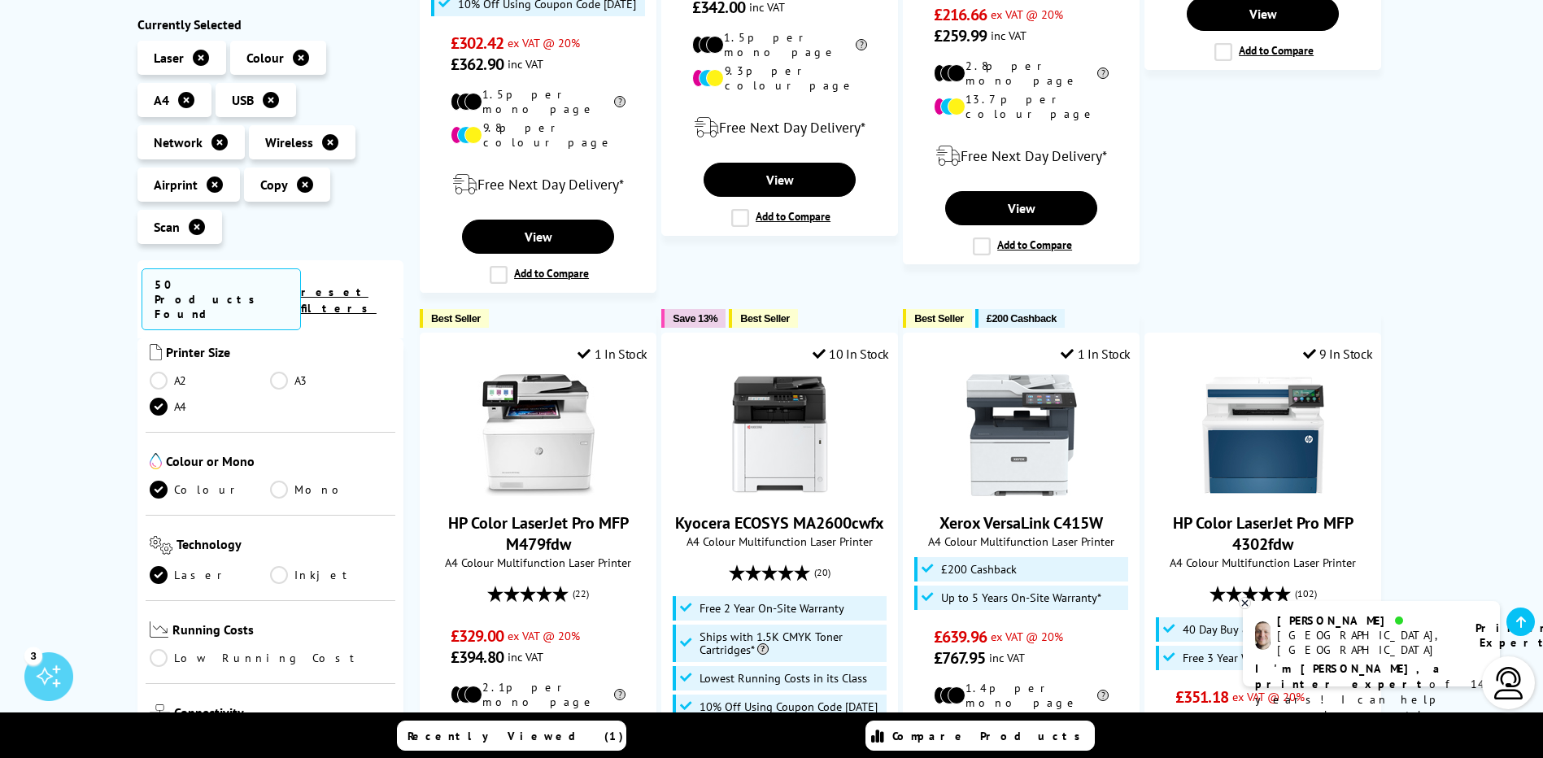  I want to click on img: Printer Size, so click(155, 352).